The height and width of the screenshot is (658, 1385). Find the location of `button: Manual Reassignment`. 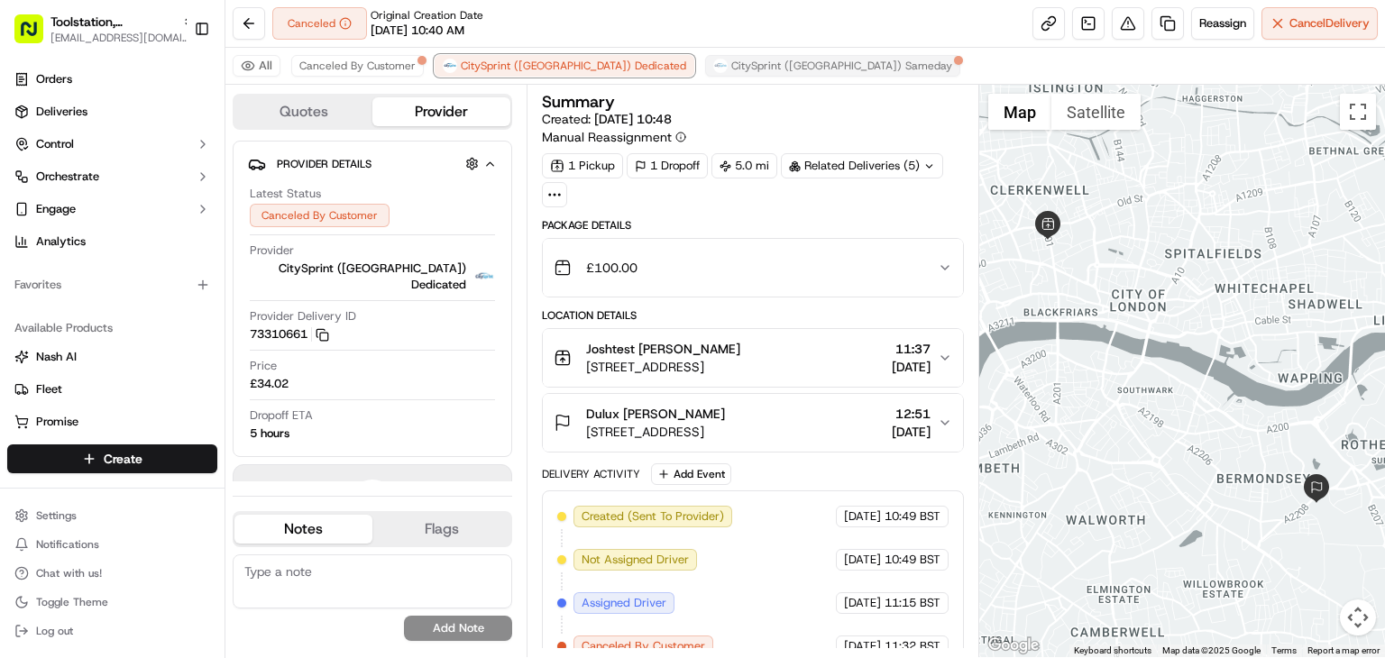

button: Manual Reassignment is located at coordinates (614, 137).